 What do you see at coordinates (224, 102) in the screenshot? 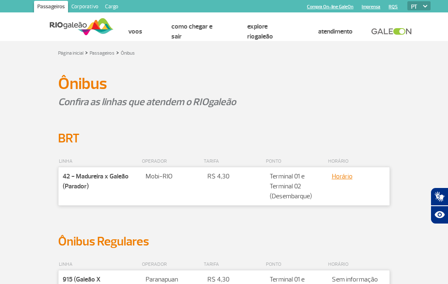
I see `p: Confira as linhas que atendem o RIOgaleão` at bounding box center [224, 102].